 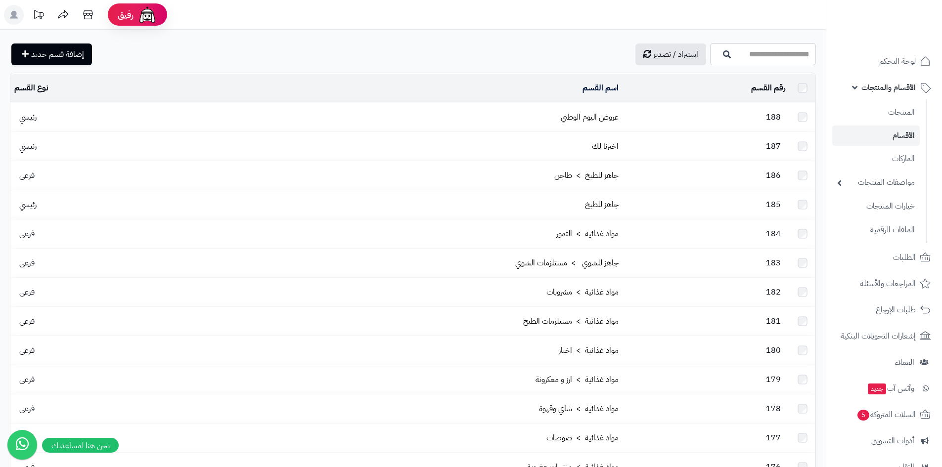 I want to click on a: اسم القسم, so click(x=600, y=88).